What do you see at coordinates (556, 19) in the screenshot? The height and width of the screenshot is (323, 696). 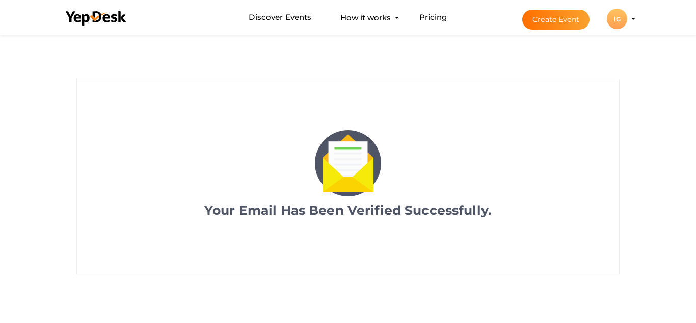 I see `button: Create Event` at bounding box center [556, 19].